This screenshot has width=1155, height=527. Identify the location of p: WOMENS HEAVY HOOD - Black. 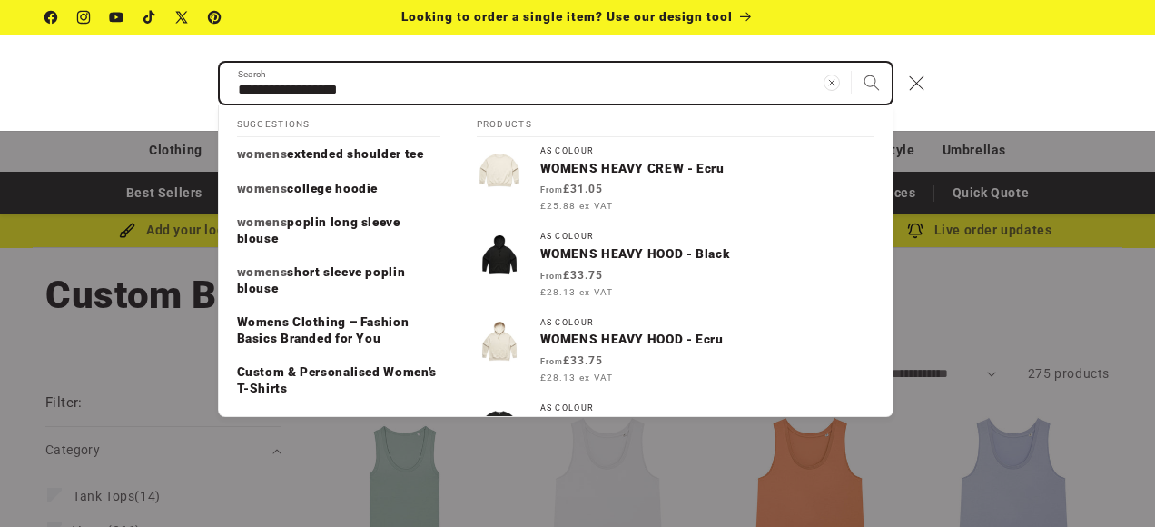
(707, 254).